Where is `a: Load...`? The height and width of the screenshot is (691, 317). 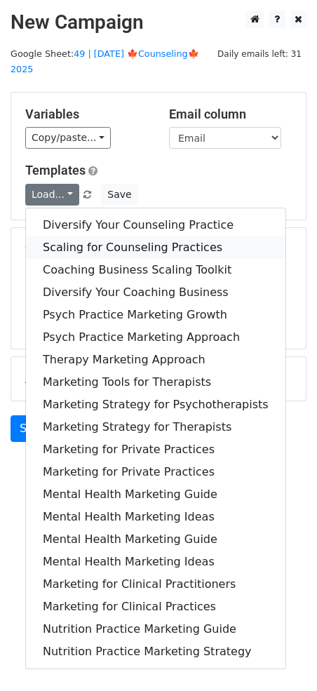 a: Load... is located at coordinates (52, 194).